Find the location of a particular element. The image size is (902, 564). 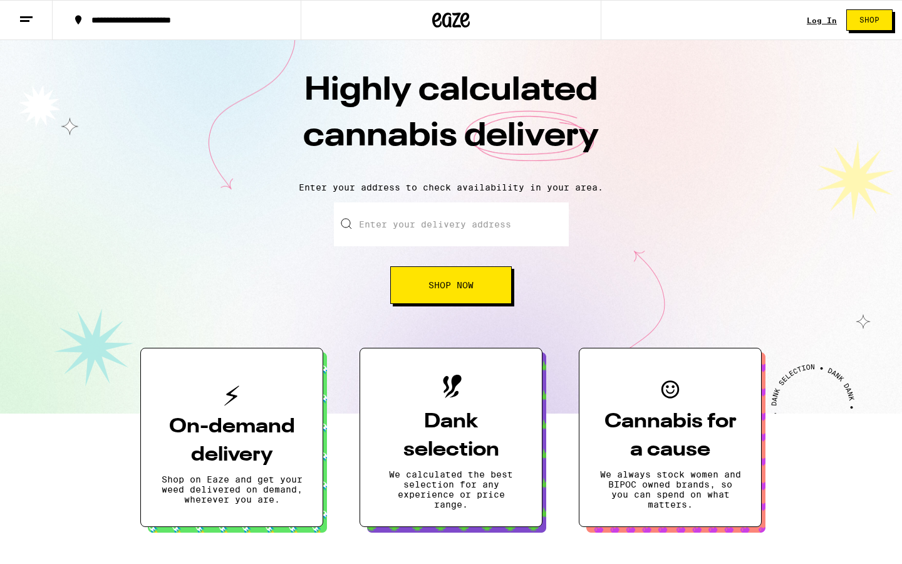

p: Shop on Eaze and get your weed delivered on demand, wherever you are. is located at coordinates (232, 489).